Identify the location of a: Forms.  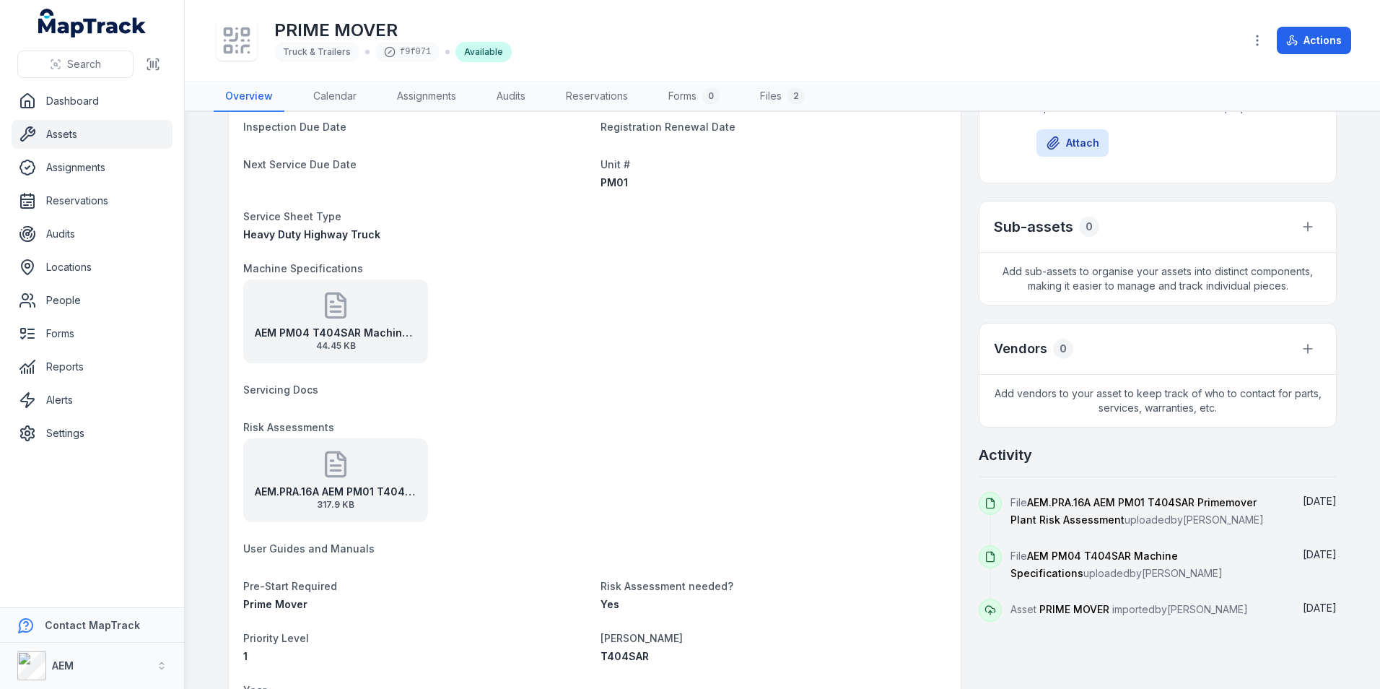
(92, 333).